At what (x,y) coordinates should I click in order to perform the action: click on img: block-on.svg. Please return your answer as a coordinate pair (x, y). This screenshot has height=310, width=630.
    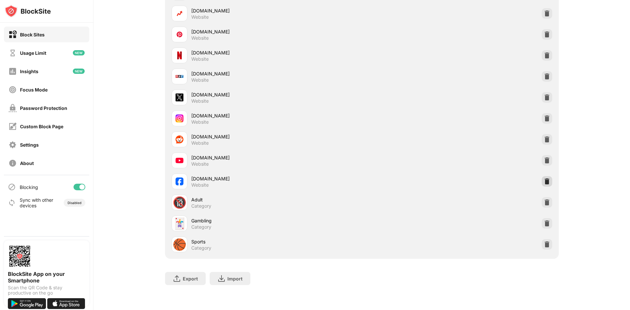
    Looking at the image, I should click on (12, 34).